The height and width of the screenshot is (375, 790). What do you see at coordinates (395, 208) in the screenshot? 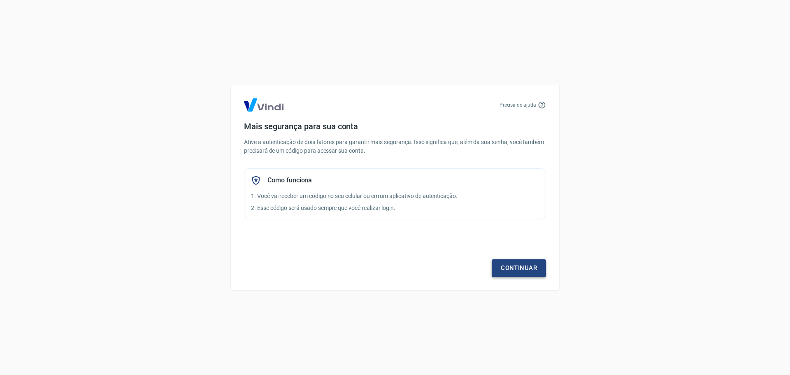
I see `p: 2. Esse código será usado sempre que você realizar login.` at bounding box center [395, 208].